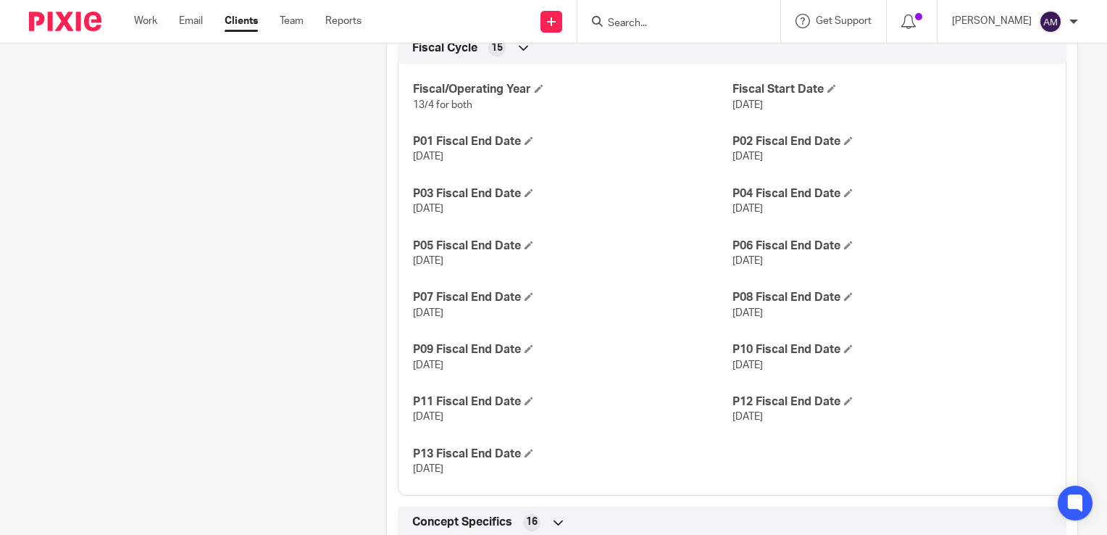  Describe the element at coordinates (572, 349) in the screenshot. I see `h4: P09 Fiscal End Date` at that location.